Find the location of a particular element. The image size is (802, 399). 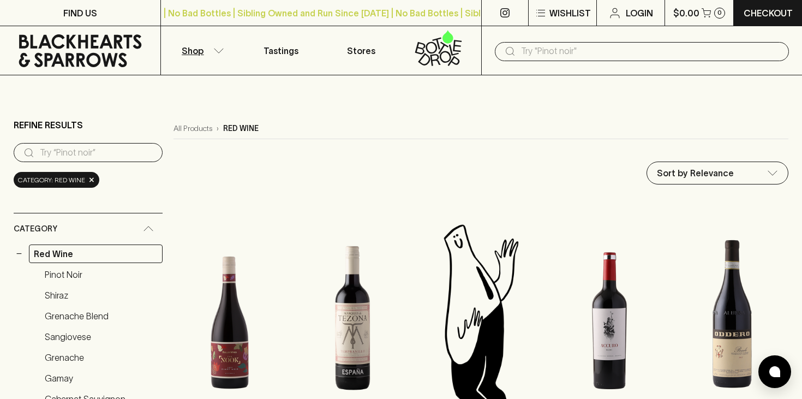

input: Try “Pinot noir” is located at coordinates (97, 153).